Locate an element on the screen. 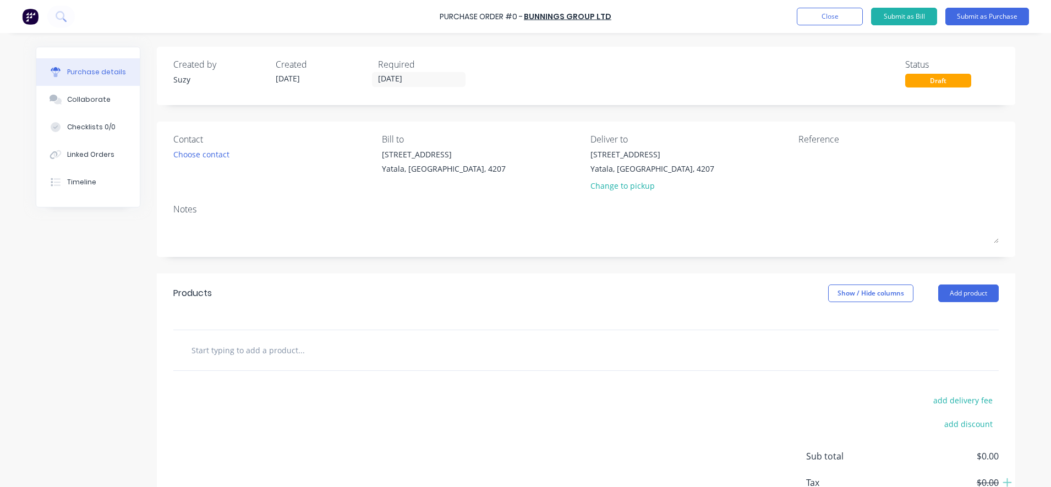 This screenshot has height=487, width=1051. button: Submit as Purchase is located at coordinates (987, 17).